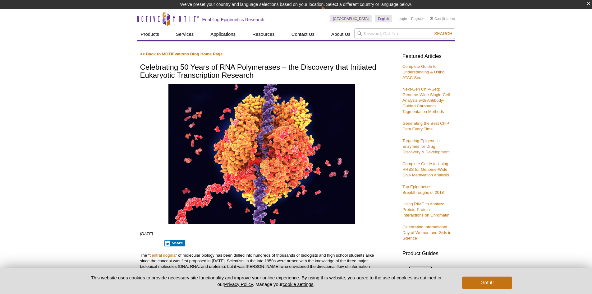 The width and height of the screenshot is (592, 294). What do you see at coordinates (162, 255) in the screenshot?
I see `a: central dogma` at bounding box center [162, 255].